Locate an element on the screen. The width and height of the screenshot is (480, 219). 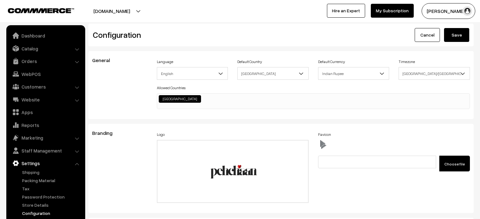
a: Staff Management is located at coordinates (45, 151).